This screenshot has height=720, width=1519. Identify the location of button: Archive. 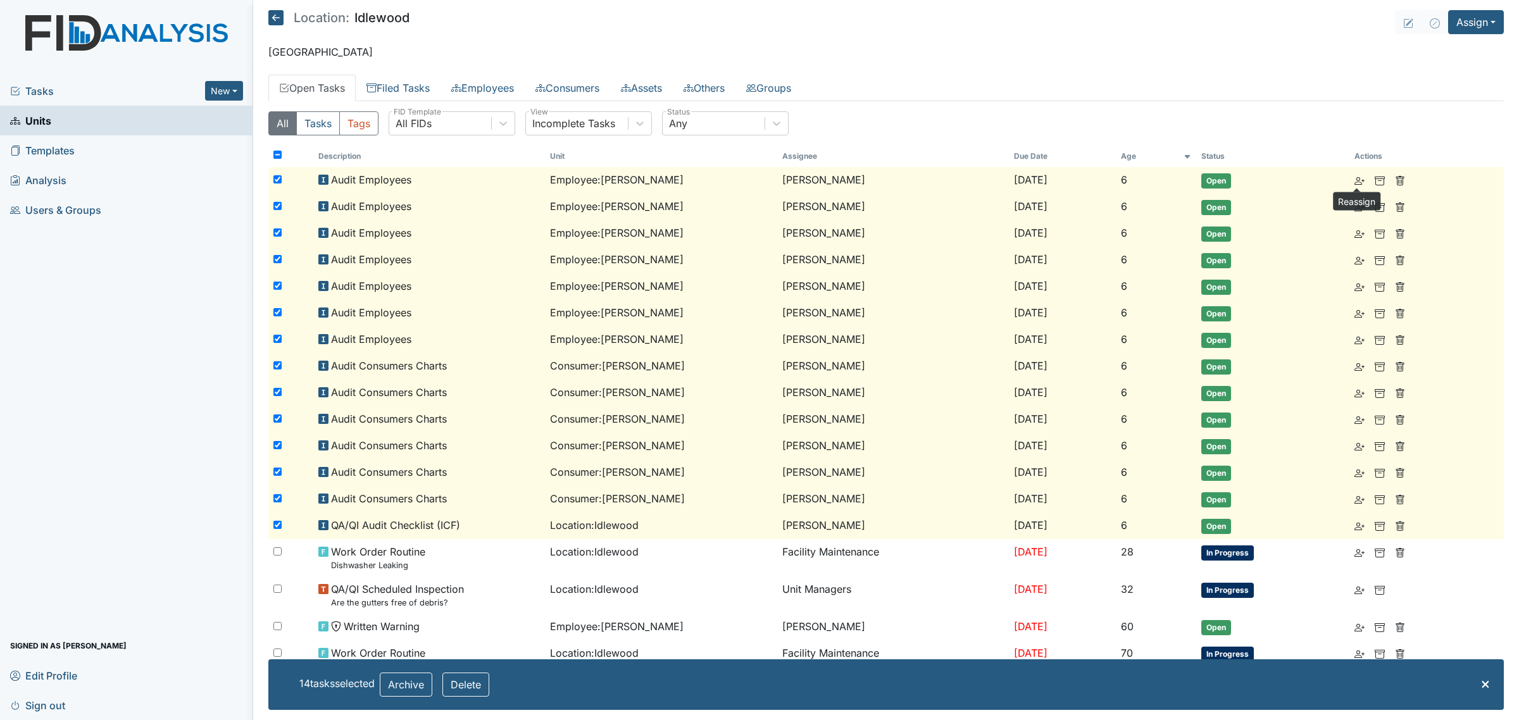
(406, 685).